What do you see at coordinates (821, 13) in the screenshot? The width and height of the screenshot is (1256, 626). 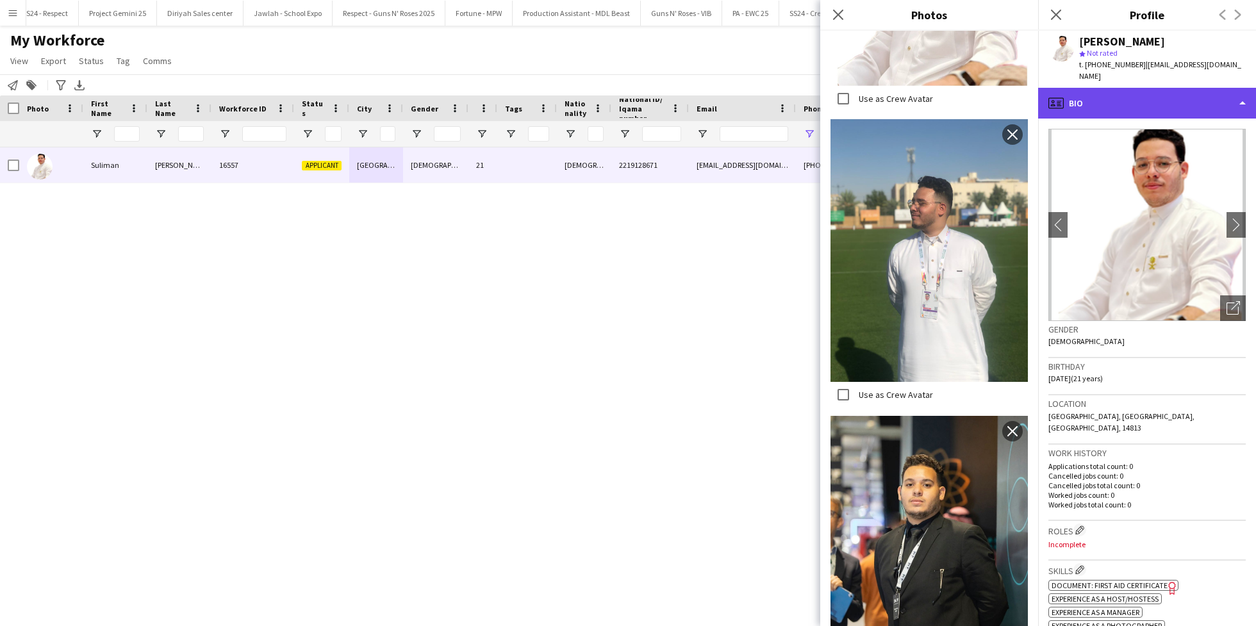 I see `button: SS24 - Crew Support` at bounding box center [821, 13].